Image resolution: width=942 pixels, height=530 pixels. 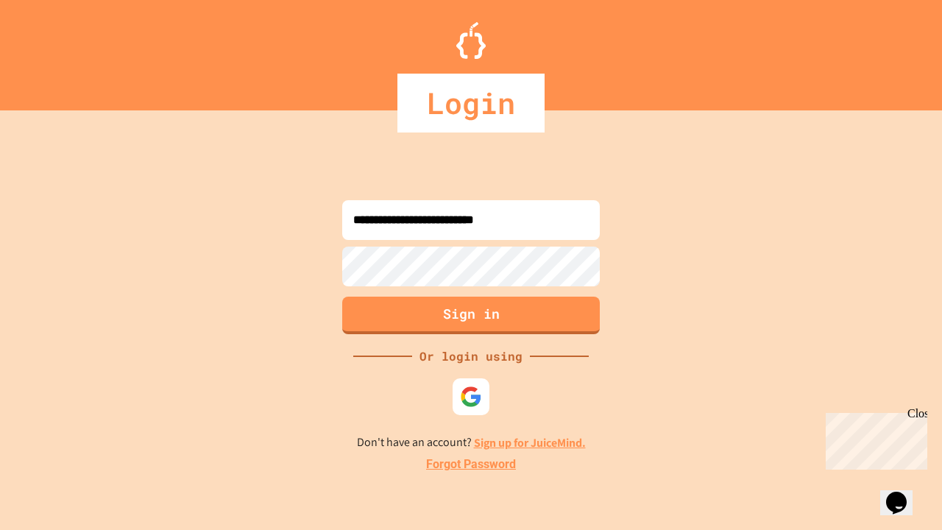 What do you see at coordinates (471, 103) in the screenshot?
I see `div: Login` at bounding box center [471, 103].